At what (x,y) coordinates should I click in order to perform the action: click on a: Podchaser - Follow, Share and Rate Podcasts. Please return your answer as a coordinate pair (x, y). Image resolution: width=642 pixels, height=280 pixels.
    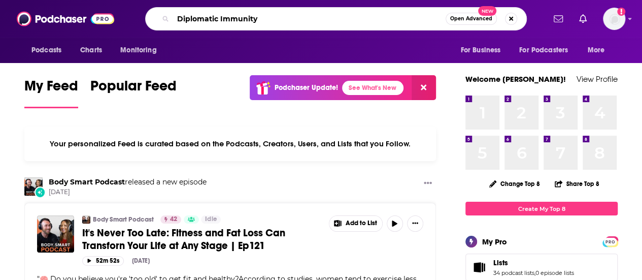
    Looking at the image, I should click on (65, 19).